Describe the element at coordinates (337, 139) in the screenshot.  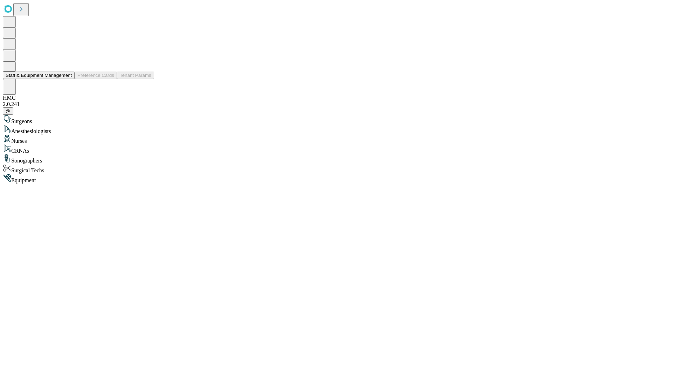
I see `div: Nurses` at that location.